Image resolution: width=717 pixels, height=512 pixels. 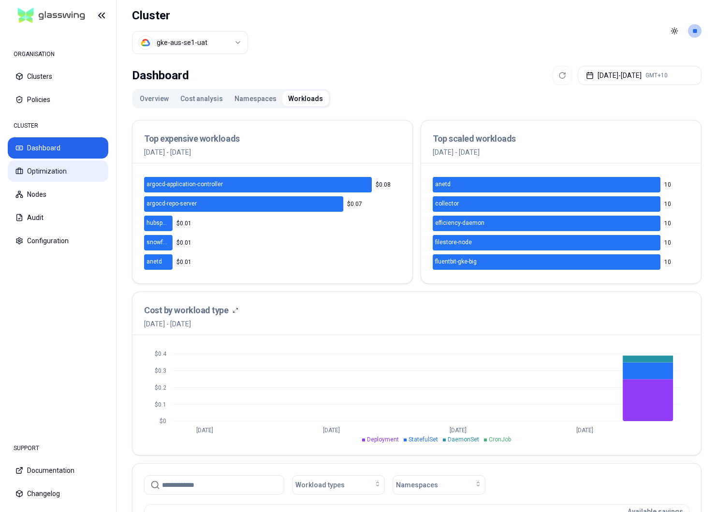 What do you see at coordinates (320, 485) in the screenshot?
I see `span: Workload types` at bounding box center [320, 485].